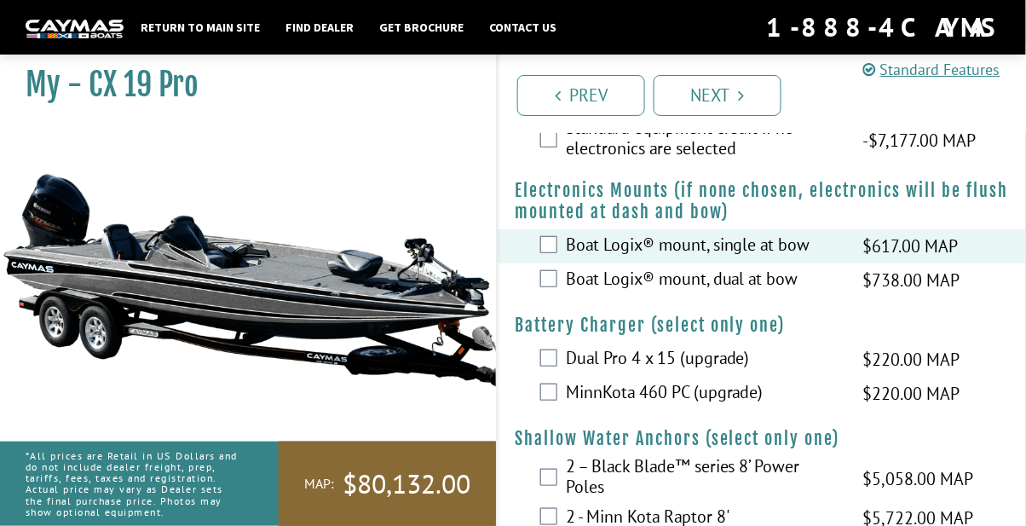 The width and height of the screenshot is (1026, 526). I want to click on label: 2 – Black Blade™ series 8’ Power Poles, so click(704, 478).